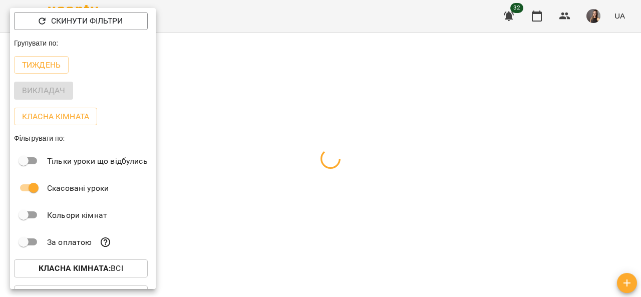  I want to click on button: Класна кімната, so click(56, 117).